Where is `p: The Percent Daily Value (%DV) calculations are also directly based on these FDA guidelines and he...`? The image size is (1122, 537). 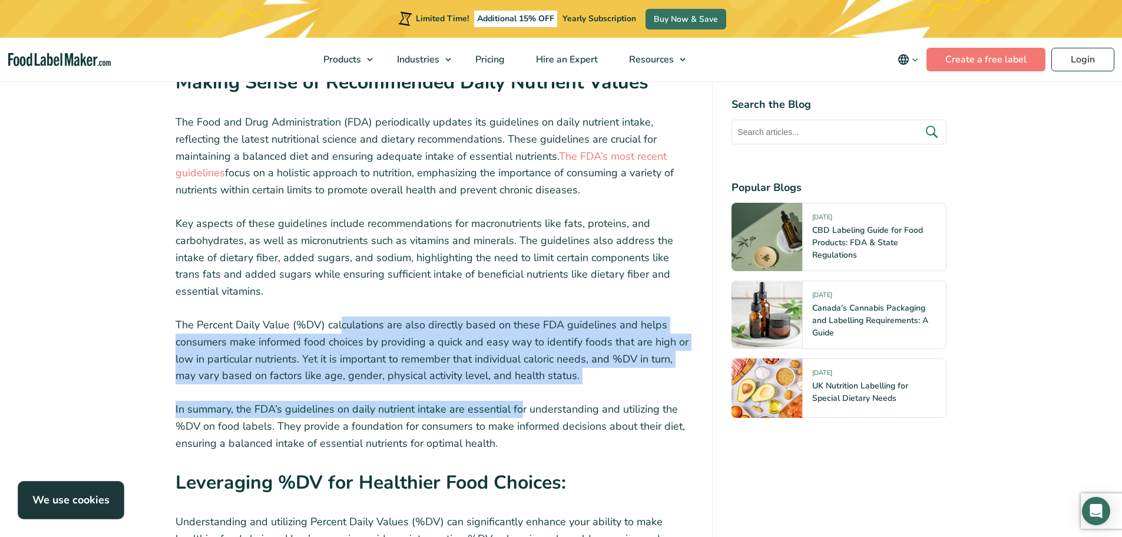 p: The Percent Daily Value (%DV) calculations are also directly based on these FDA guidelines and he... is located at coordinates (435, 350).